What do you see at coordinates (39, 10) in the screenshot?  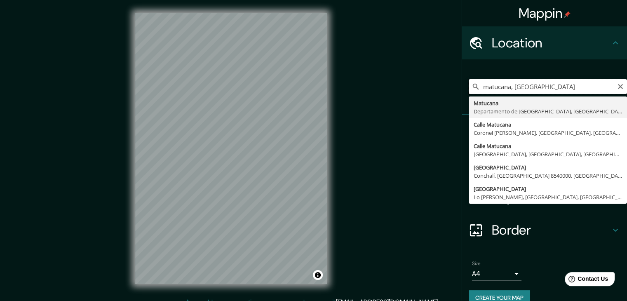 I see `span: Contact Us` at bounding box center [39, 10].